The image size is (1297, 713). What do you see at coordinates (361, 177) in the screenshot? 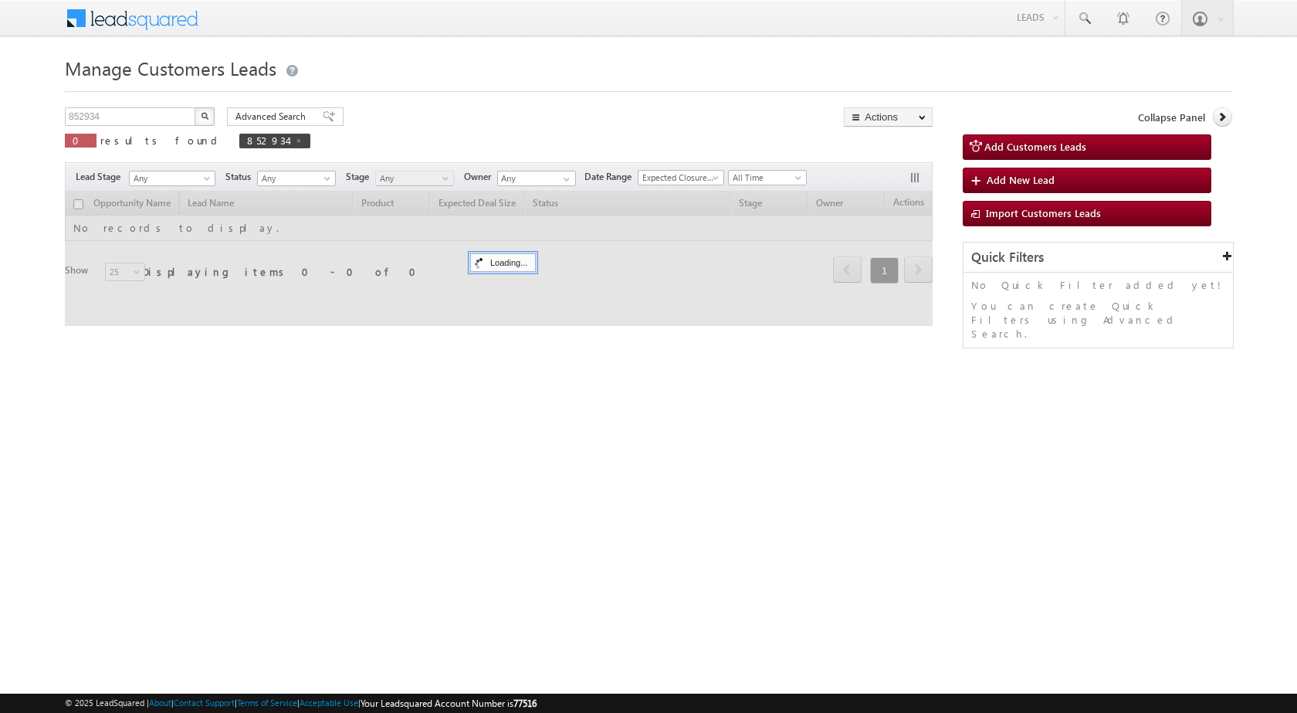
I see `span: Stage` at bounding box center [361, 177].